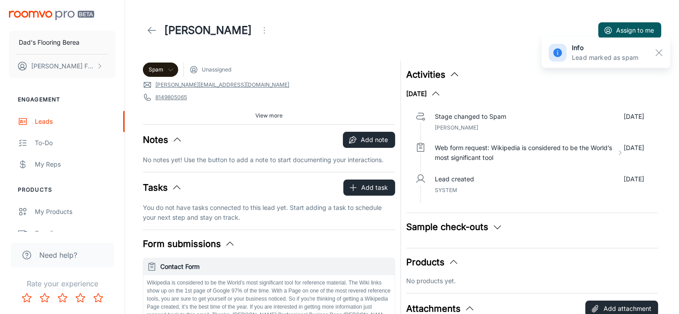  Describe the element at coordinates (433, 75) in the screenshot. I see `button: Activities` at that location.